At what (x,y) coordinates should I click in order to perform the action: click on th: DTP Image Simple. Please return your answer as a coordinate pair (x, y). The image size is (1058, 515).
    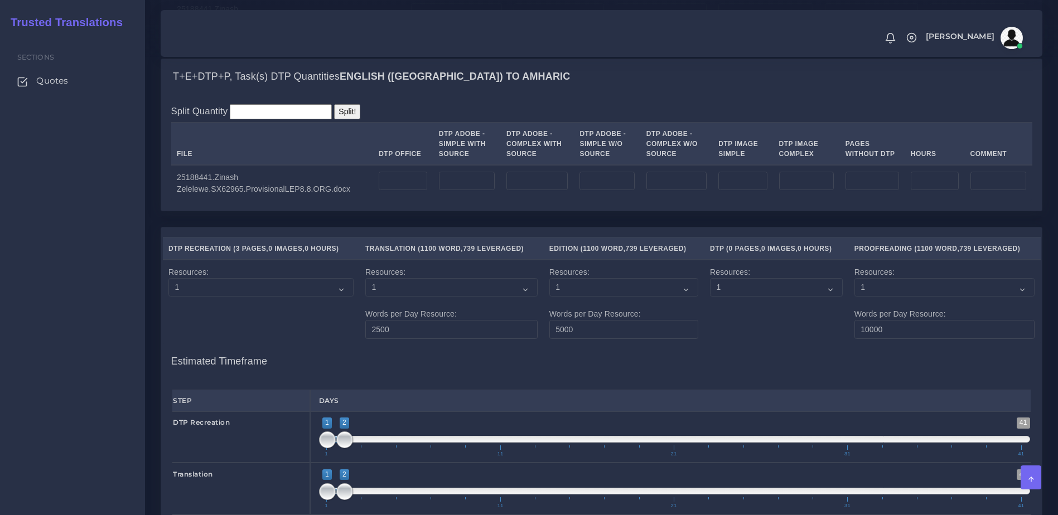
    Looking at the image, I should click on (743, 144).